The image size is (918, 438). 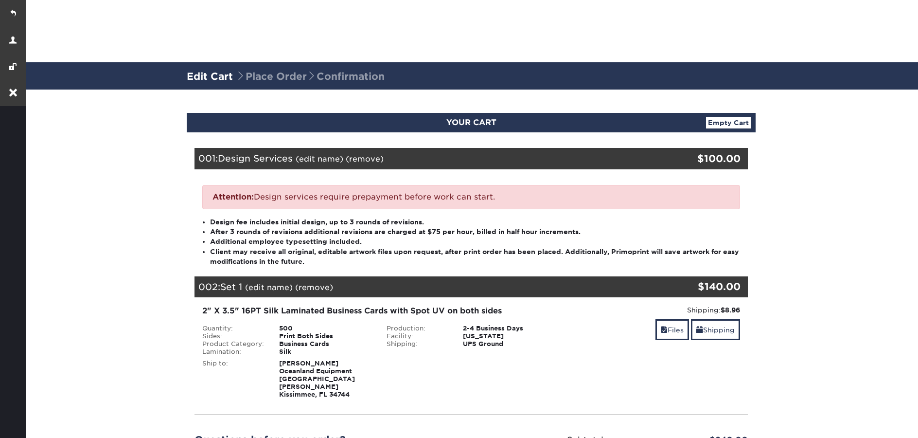 I want to click on div: Ship to:, so click(x=233, y=379).